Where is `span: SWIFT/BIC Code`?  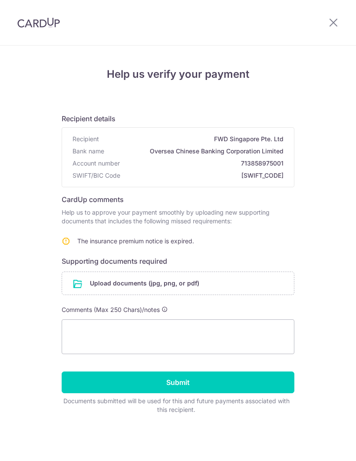 span: SWIFT/BIC Code is located at coordinates (96, 176).